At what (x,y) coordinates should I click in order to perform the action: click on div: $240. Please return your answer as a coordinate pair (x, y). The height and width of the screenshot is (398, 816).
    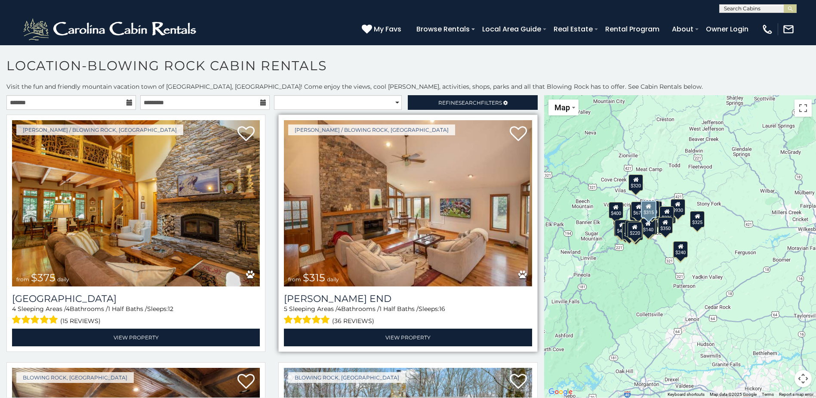
    Looking at the image, I should click on (681, 249).